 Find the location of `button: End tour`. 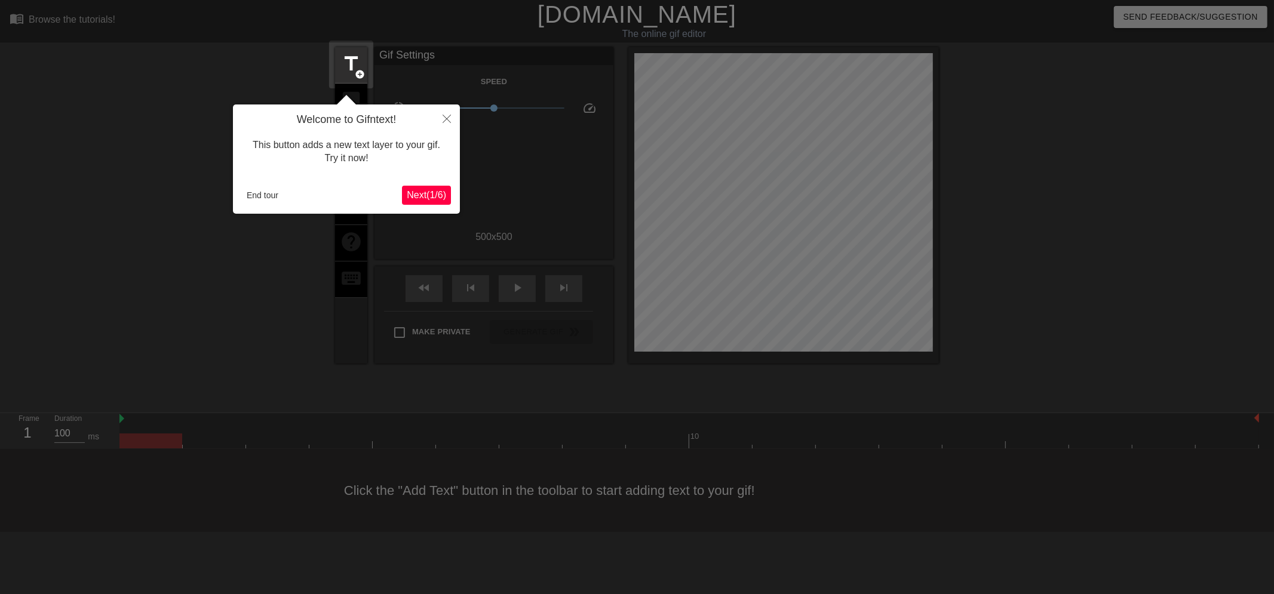

button: End tour is located at coordinates (262, 195).